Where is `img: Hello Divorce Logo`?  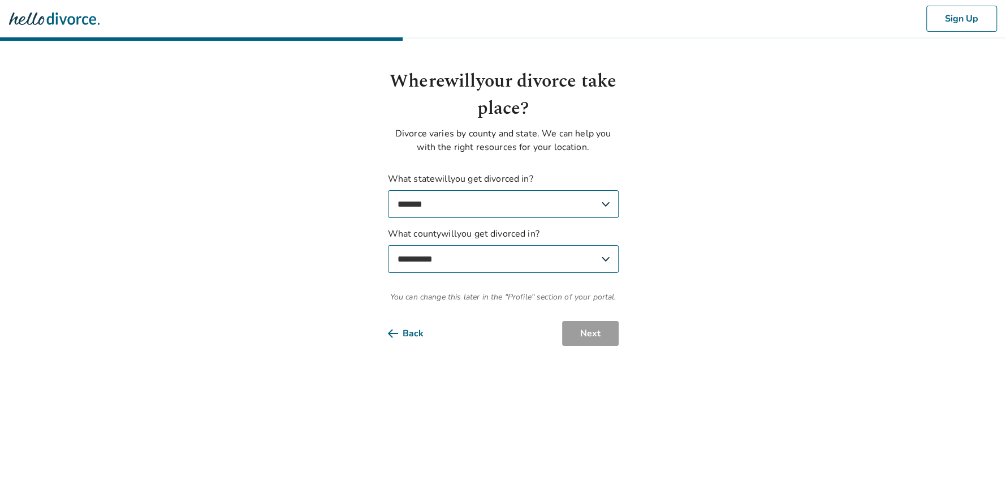
img: Hello Divorce Logo is located at coordinates (54, 19).